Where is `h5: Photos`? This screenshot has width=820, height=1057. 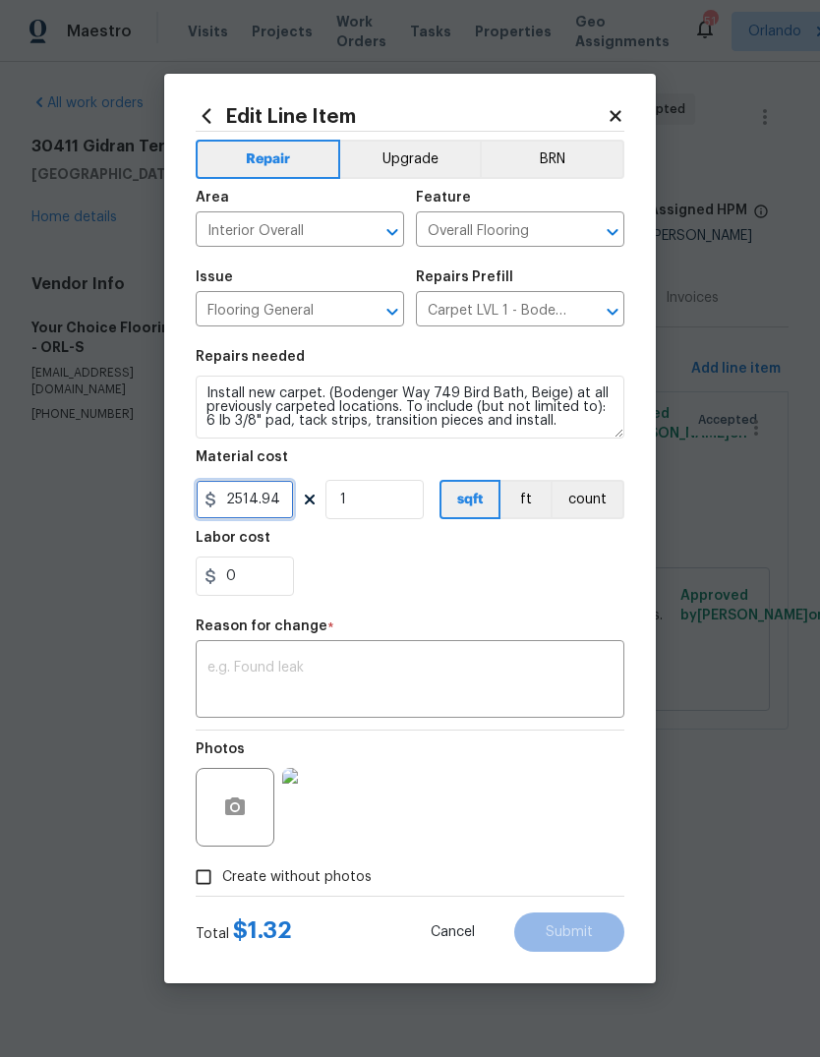
h5: Photos is located at coordinates (220, 749).